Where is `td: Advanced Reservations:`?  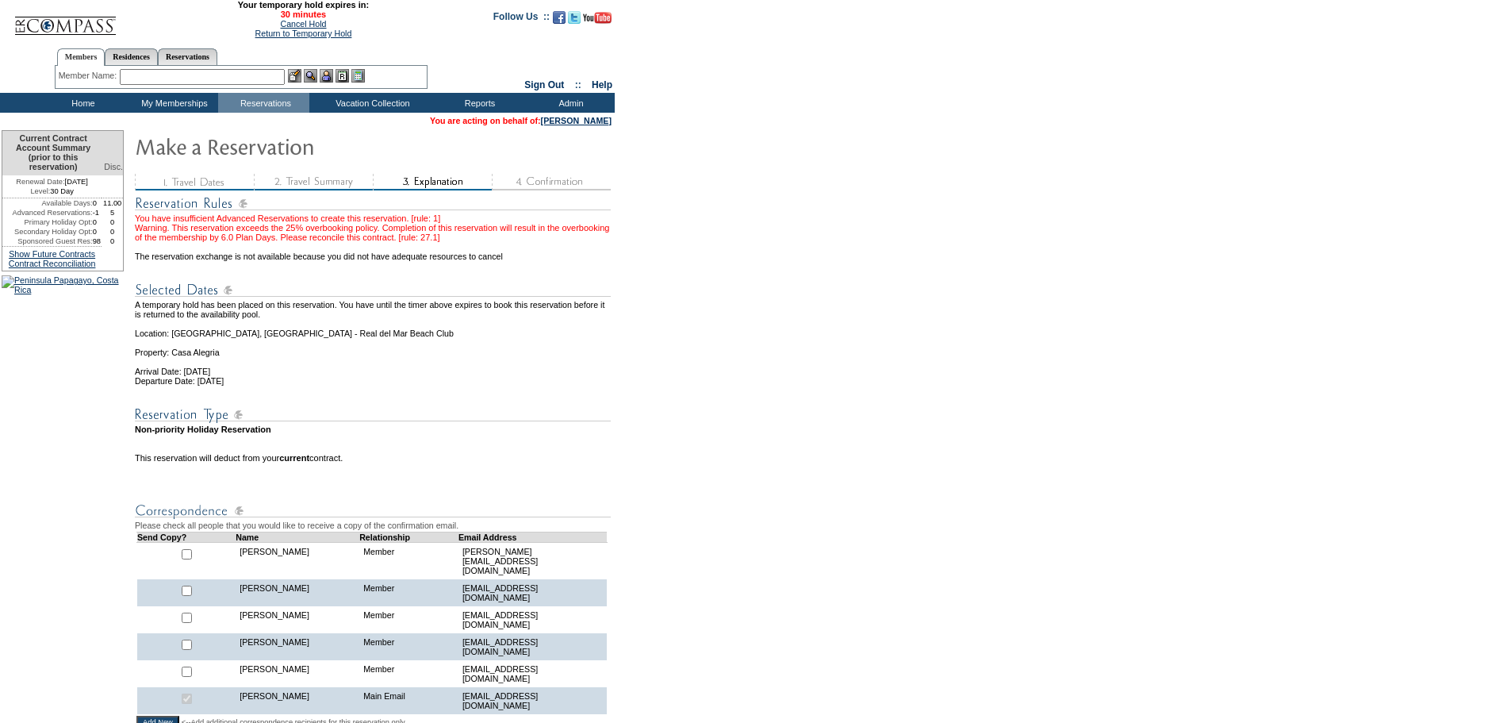
td: Advanced Reservations: is located at coordinates (48, 213).